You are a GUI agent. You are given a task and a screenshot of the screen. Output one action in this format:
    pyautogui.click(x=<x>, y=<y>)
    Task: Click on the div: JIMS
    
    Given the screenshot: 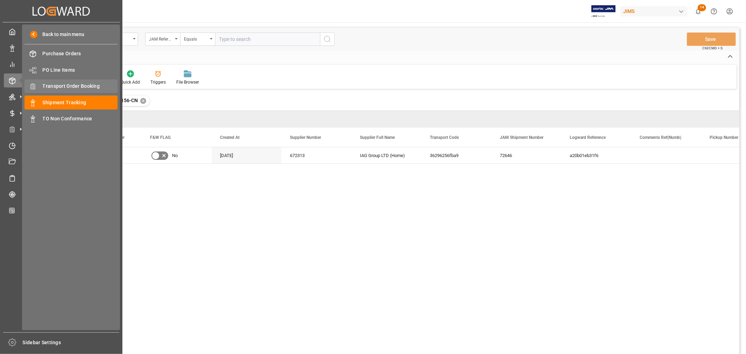 What is the action you would take?
    pyautogui.click(x=654, y=11)
    